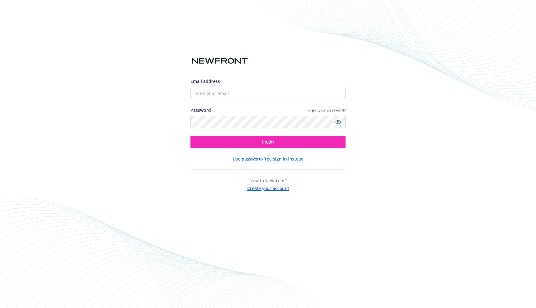 This screenshot has width=536, height=308. What do you see at coordinates (268, 187) in the screenshot?
I see `button: Create your account` at bounding box center [268, 187].